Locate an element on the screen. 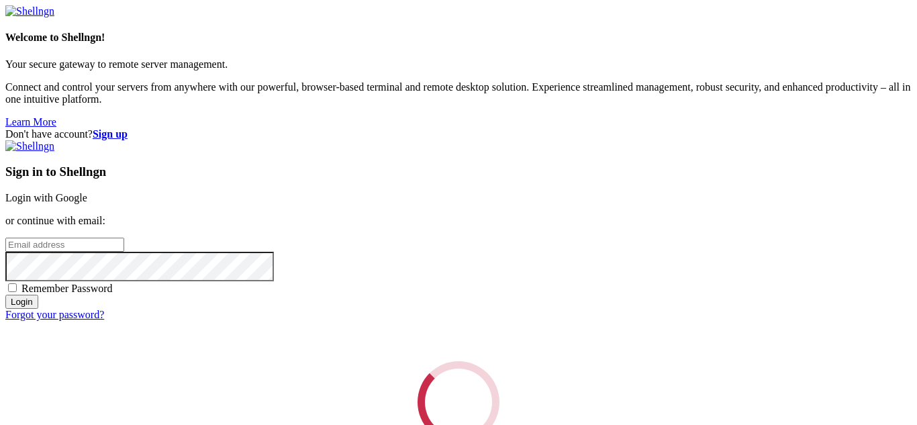 Image resolution: width=917 pixels, height=425 pixels. input: Email address is located at coordinates (64, 244).